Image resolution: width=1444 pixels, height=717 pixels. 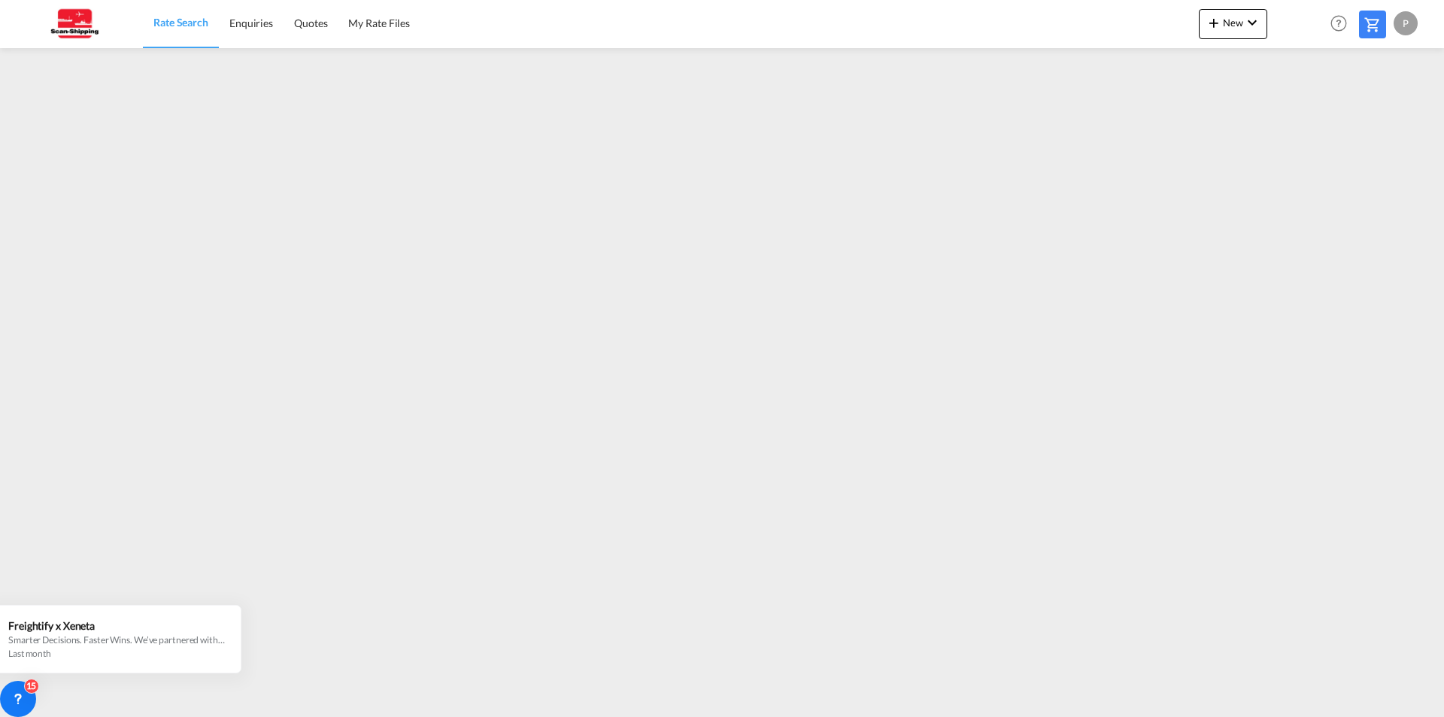 What do you see at coordinates (1233, 23) in the screenshot?
I see `span: New` at bounding box center [1233, 23].